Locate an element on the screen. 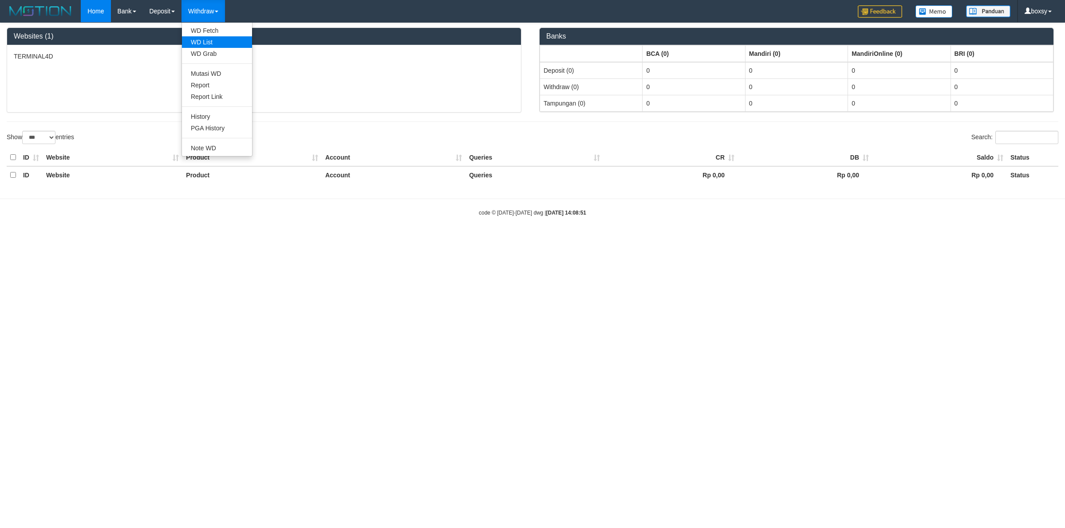 The height and width of the screenshot is (528, 1065). img: panduan.png is located at coordinates (988, 11).